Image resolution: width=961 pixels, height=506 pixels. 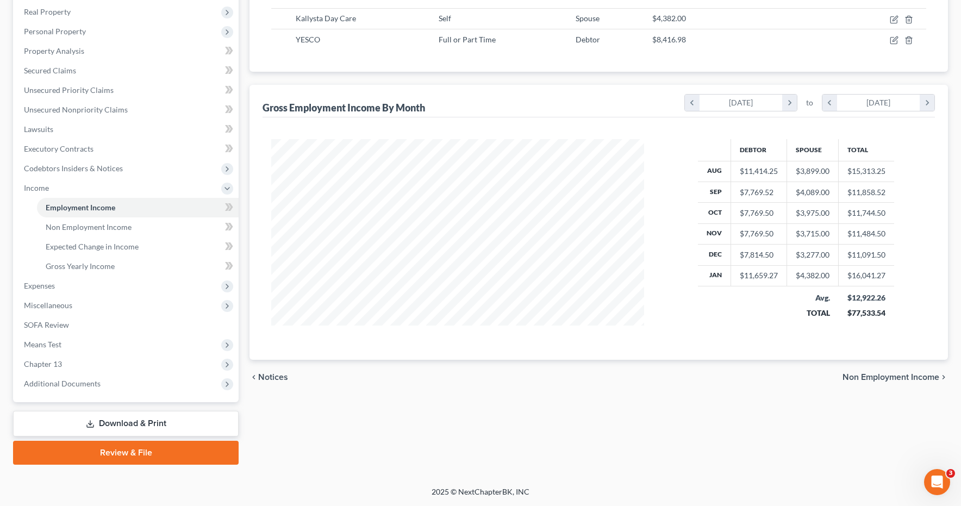 I want to click on div: $11,659.27, so click(x=759, y=276).